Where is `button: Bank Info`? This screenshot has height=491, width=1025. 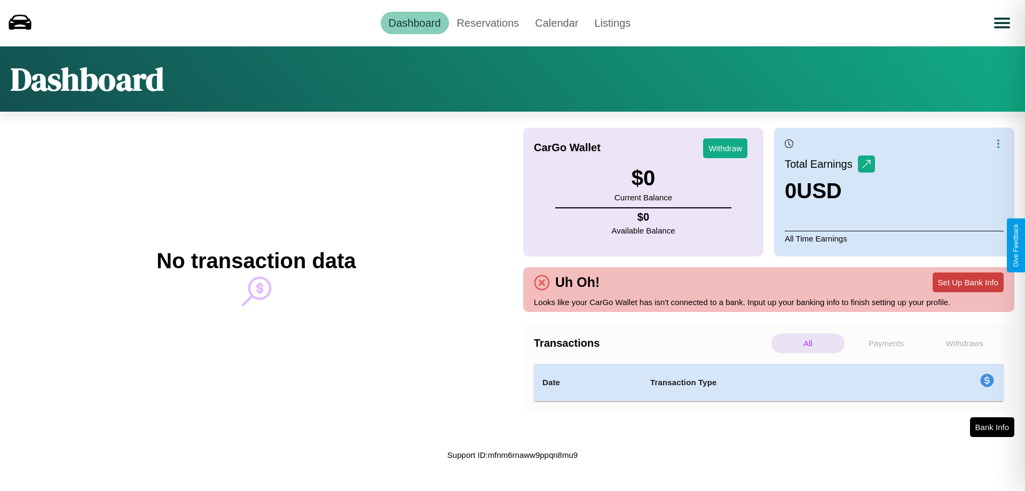 button: Bank Info is located at coordinates (992, 427).